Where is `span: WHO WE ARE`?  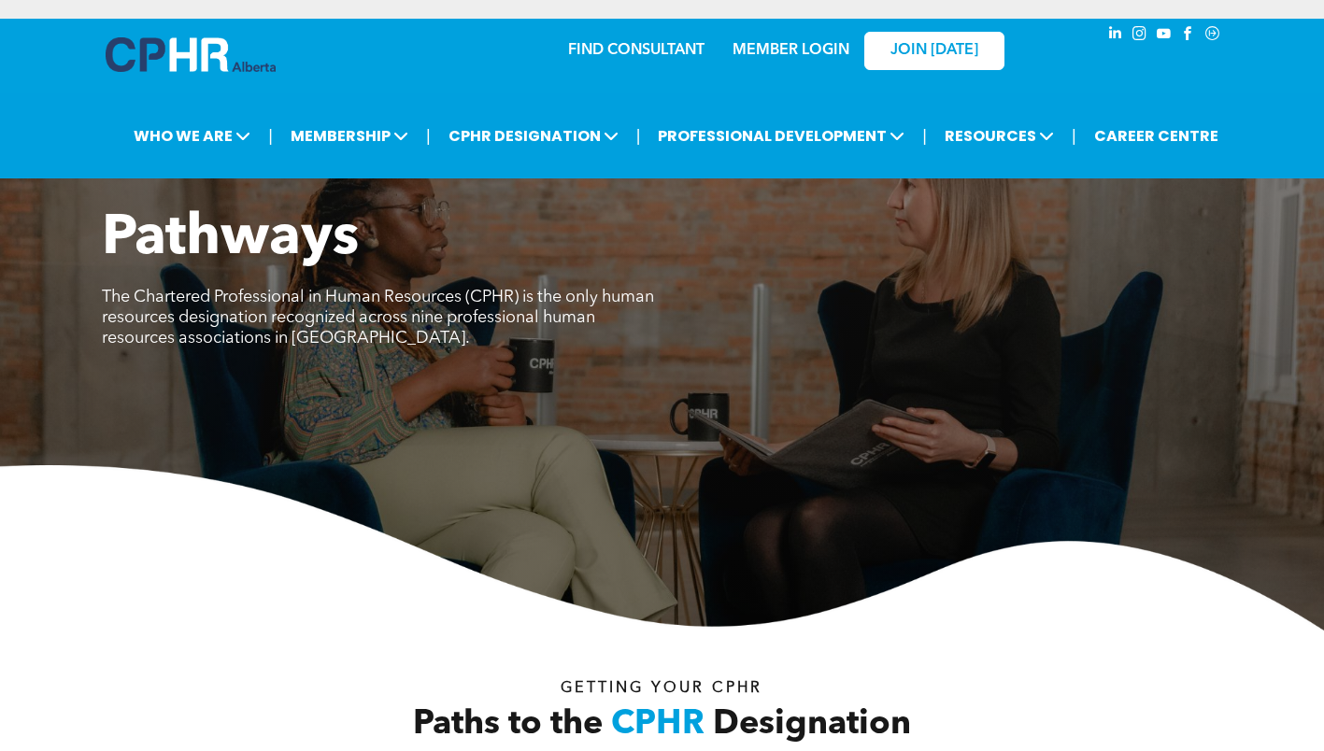 span: WHO WE ARE is located at coordinates (192, 135).